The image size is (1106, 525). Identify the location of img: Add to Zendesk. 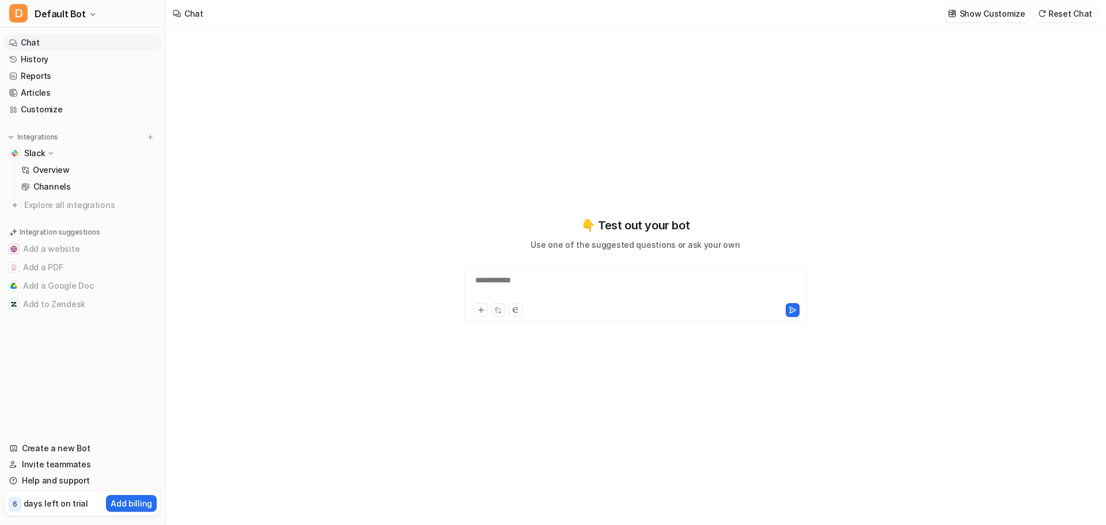
(14, 304).